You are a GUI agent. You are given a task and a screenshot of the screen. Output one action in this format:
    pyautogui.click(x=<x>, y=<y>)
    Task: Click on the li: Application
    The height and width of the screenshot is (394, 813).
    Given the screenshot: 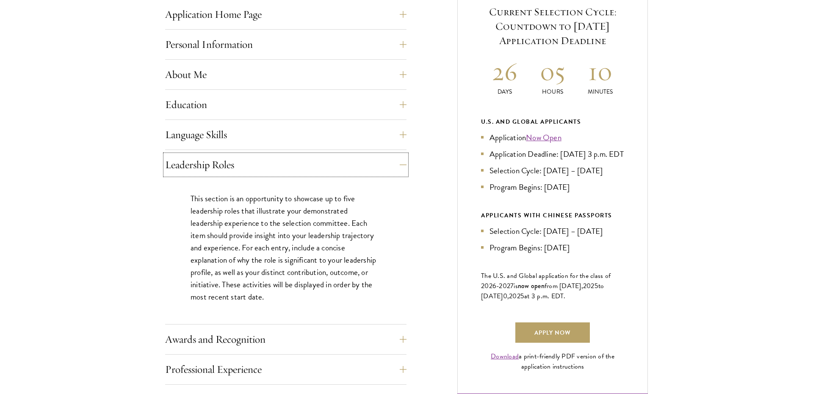 What is the action you would take?
    pyautogui.click(x=552, y=137)
    